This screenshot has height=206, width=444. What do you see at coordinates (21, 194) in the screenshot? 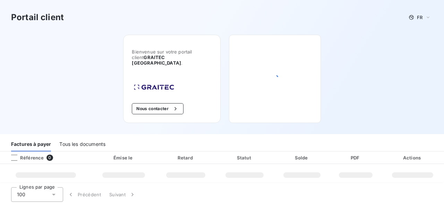
I see `span: 100` at bounding box center [21, 194].